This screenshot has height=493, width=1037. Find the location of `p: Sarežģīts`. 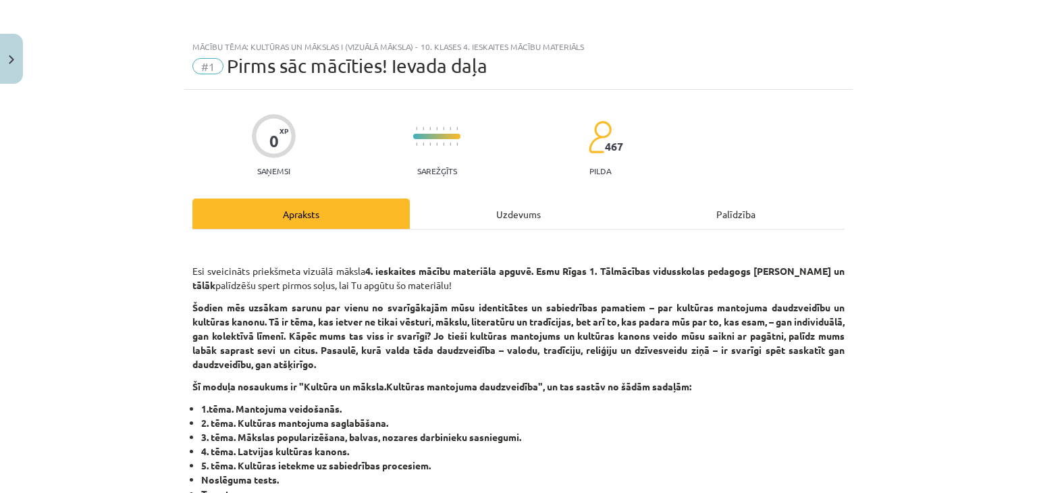

p: Sarežģīts is located at coordinates (437, 171).